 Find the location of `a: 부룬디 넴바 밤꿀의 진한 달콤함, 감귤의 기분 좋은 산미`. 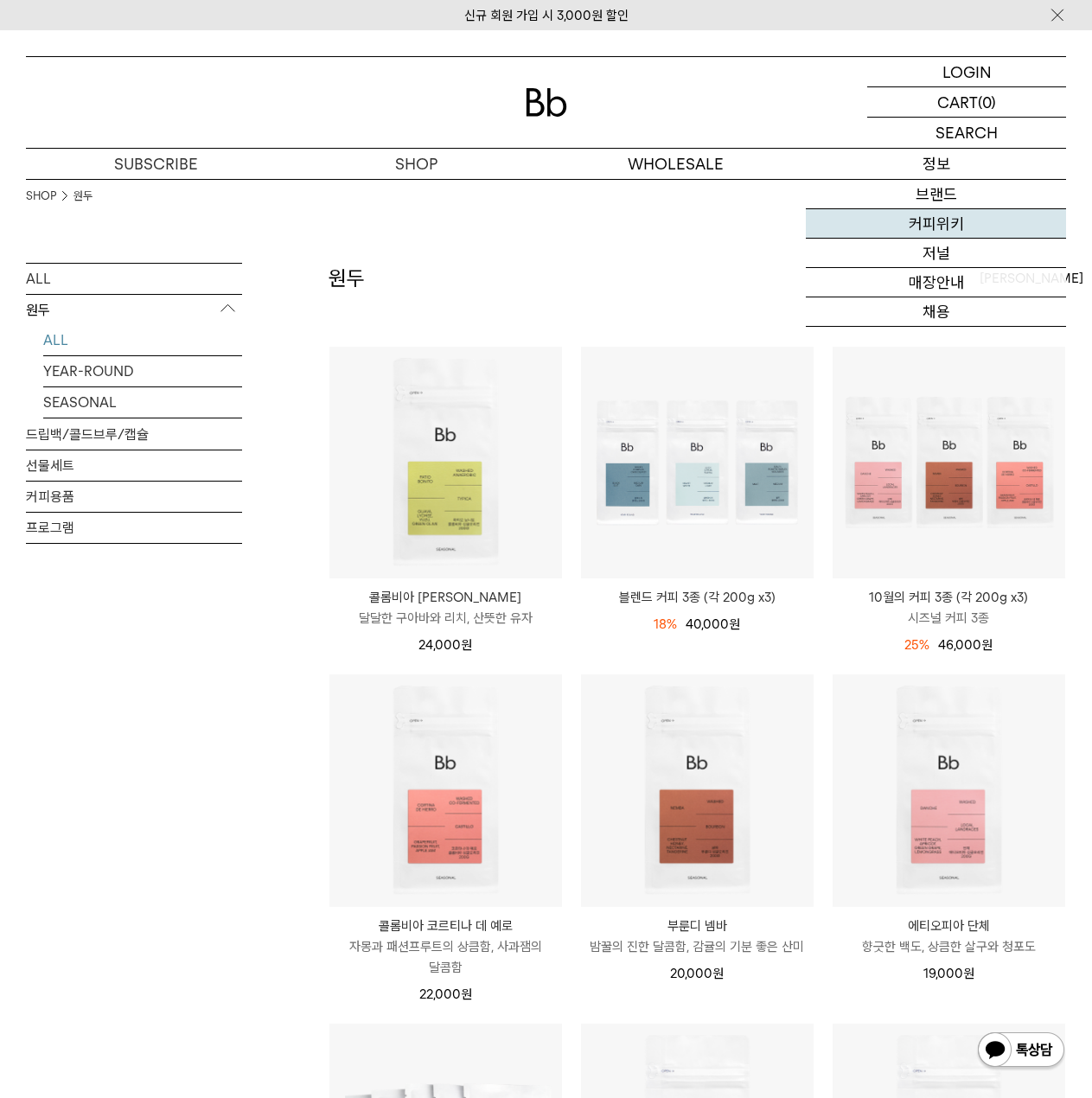

a: 부룬디 넴바 밤꿀의 진한 달콤함, 감귤의 기분 좋은 산미 is located at coordinates (697, 937).